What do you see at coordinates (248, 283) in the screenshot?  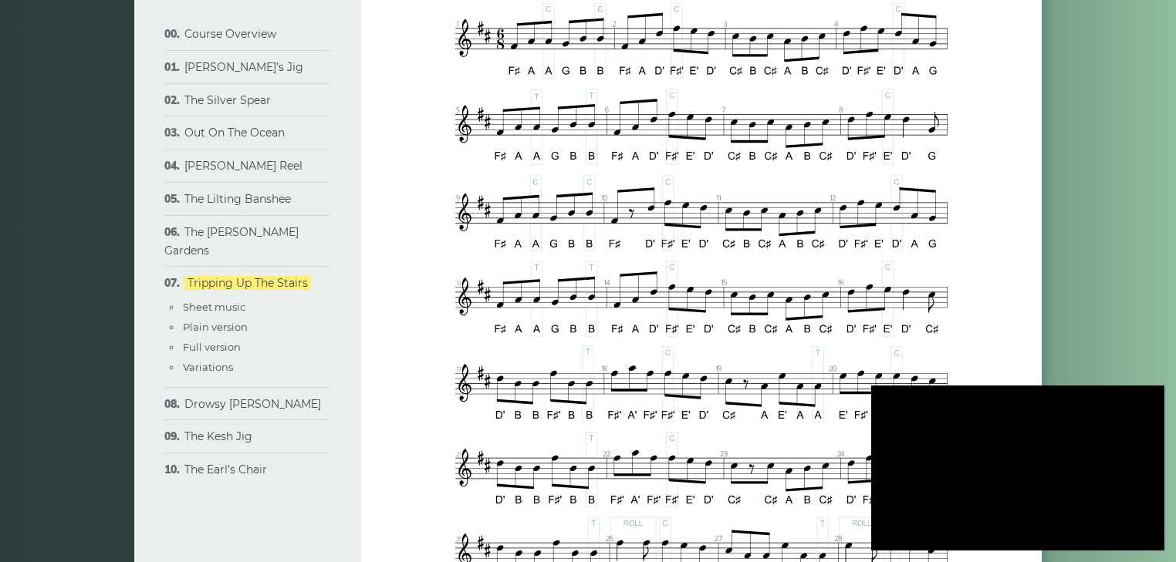 I see `a: Tripping Up The Stairs` at bounding box center [248, 283].